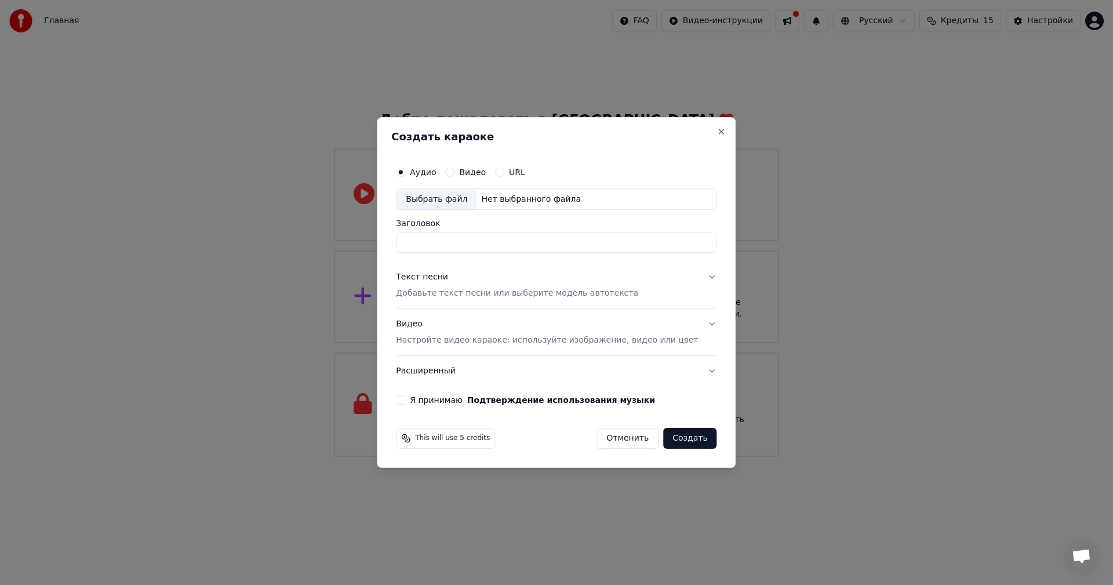 This screenshot has width=1113, height=585. What do you see at coordinates (556, 224) in the screenshot?
I see `label: Заголовок` at bounding box center [556, 224].